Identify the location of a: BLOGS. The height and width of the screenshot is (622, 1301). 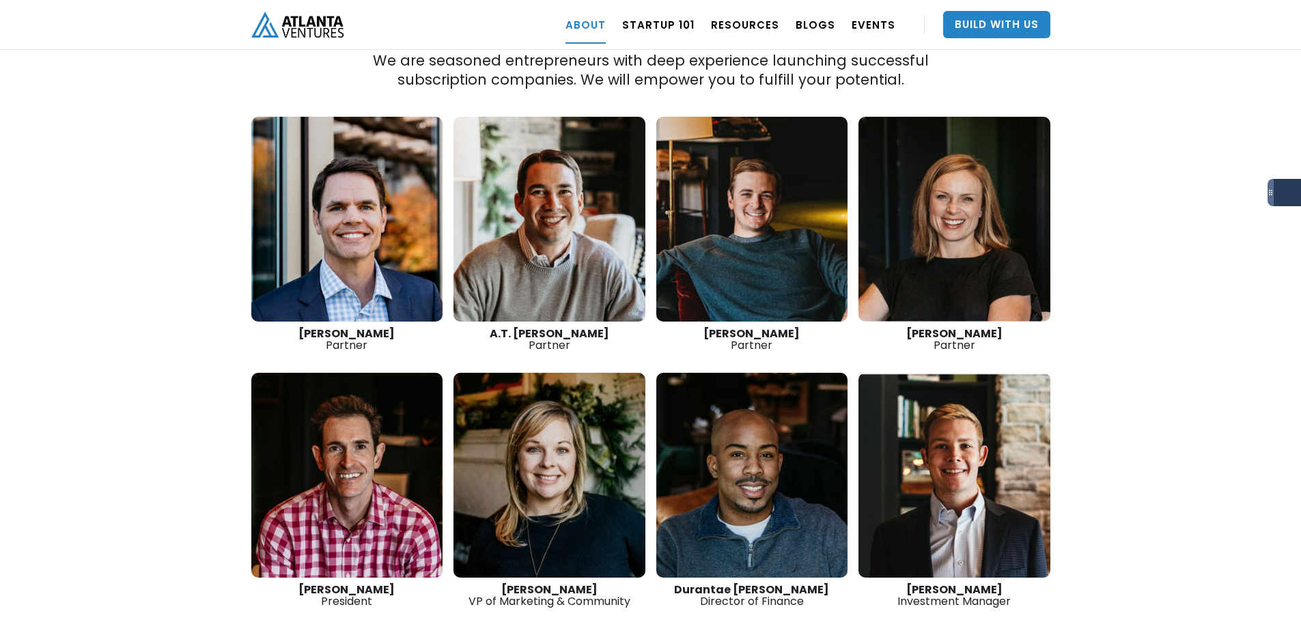
(815, 25).